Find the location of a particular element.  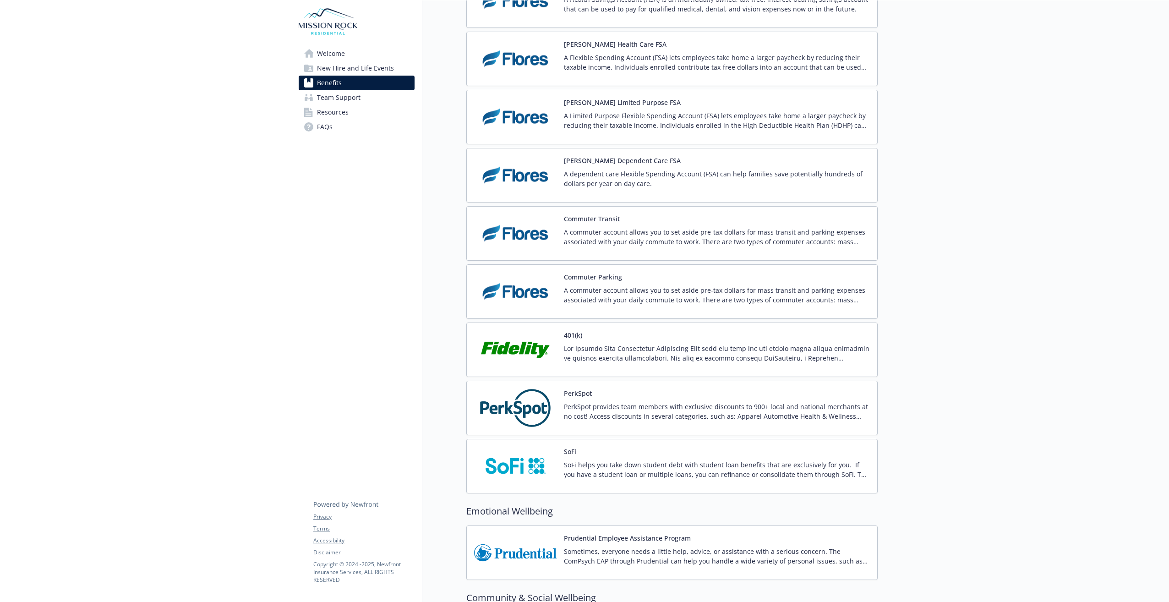

p: A Flexible Spending Account (FSA) lets employees take home a larger paycheck by reducing their ta... is located at coordinates (717, 62).